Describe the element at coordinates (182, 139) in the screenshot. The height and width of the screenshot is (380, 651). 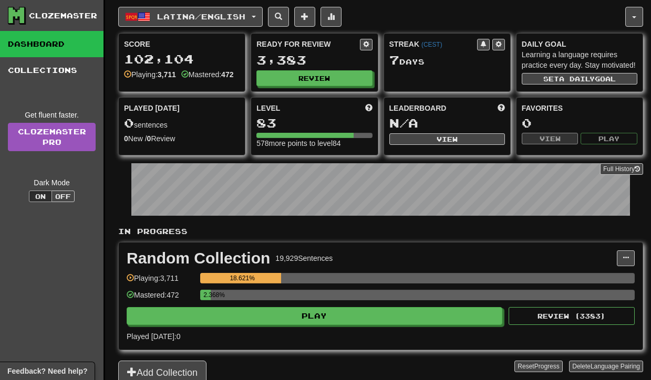
I see `div: New / Review` at that location.